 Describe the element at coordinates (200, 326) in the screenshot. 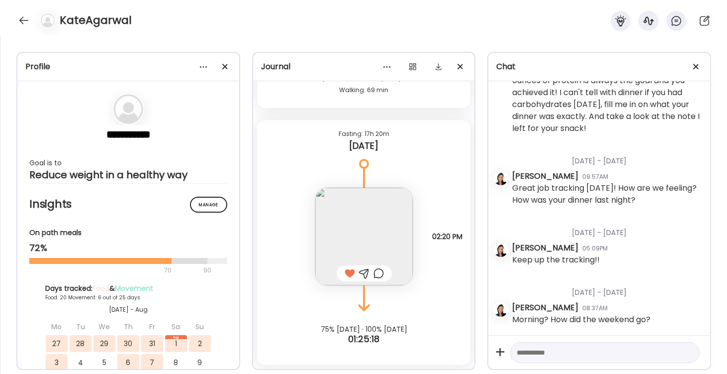

I see `div: Su` at that location.